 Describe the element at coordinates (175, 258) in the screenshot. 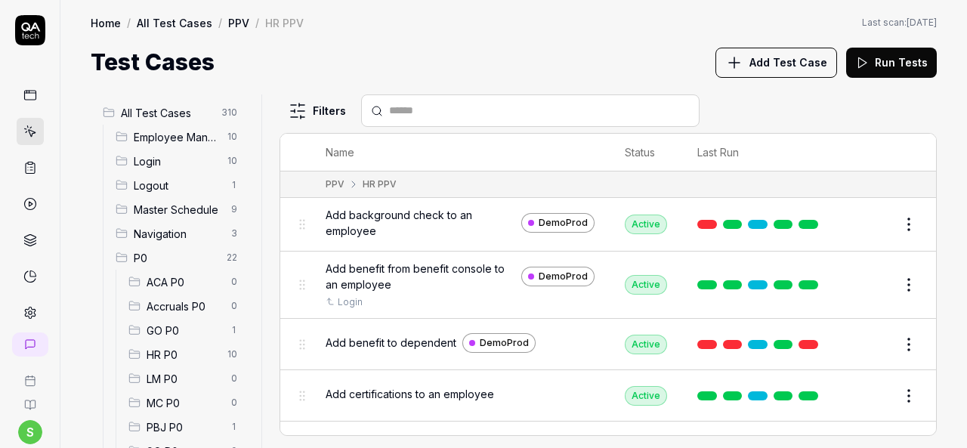

I see `span: P0` at that location.